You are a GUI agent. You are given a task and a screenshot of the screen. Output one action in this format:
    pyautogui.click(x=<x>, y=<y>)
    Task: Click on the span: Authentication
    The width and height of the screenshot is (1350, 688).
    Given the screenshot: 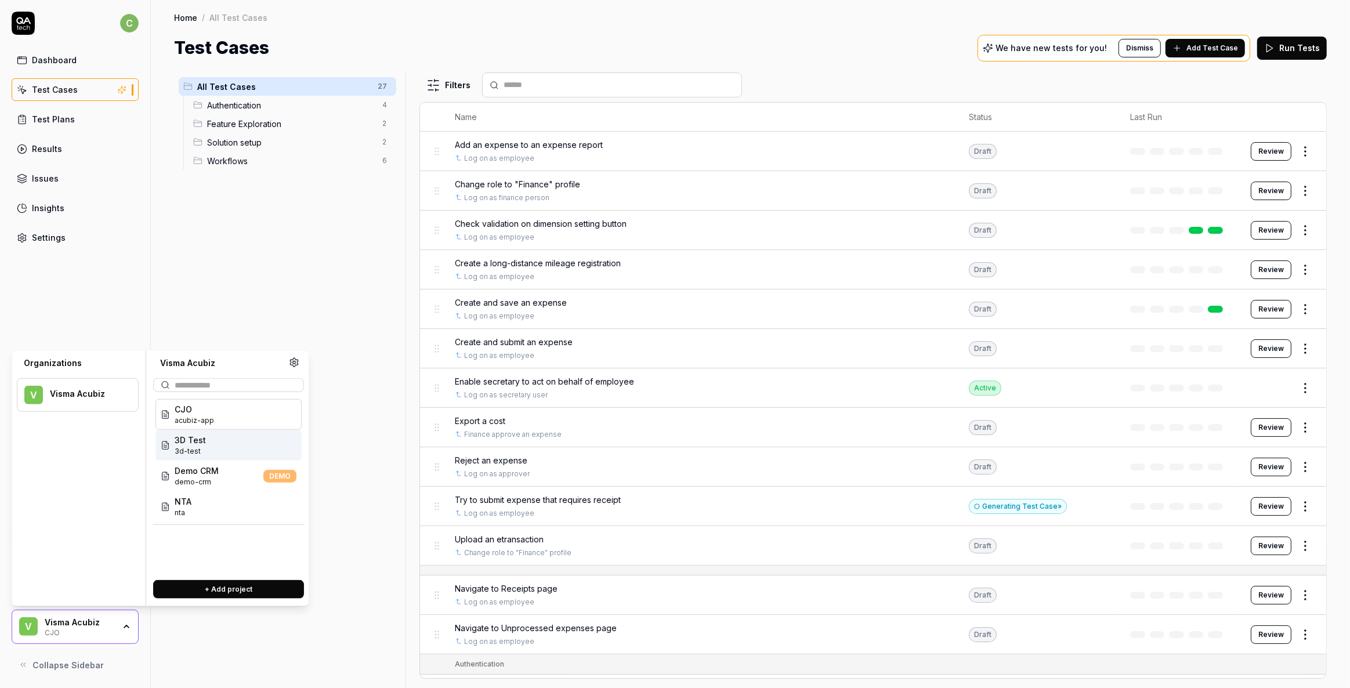 What is the action you would take?
    pyautogui.click(x=291, y=105)
    